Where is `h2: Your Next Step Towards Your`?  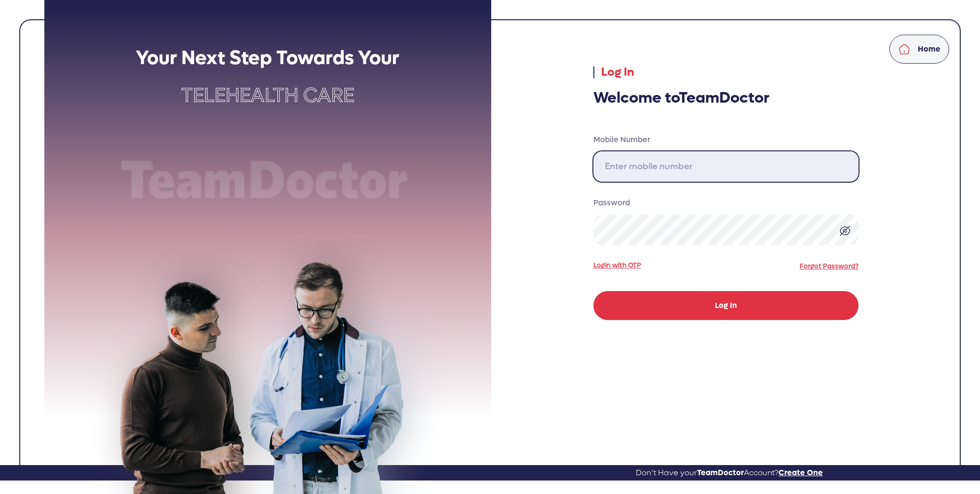 h2: Your Next Step Towards Your is located at coordinates (268, 58).